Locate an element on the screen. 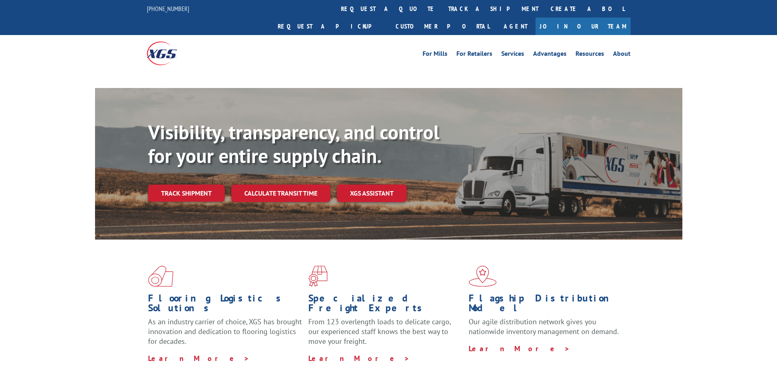 Image resolution: width=777 pixels, height=385 pixels. p: From 123 overlength loads to delicate cargo, our experienced staff knows the best way to move you... is located at coordinates (385, 335).